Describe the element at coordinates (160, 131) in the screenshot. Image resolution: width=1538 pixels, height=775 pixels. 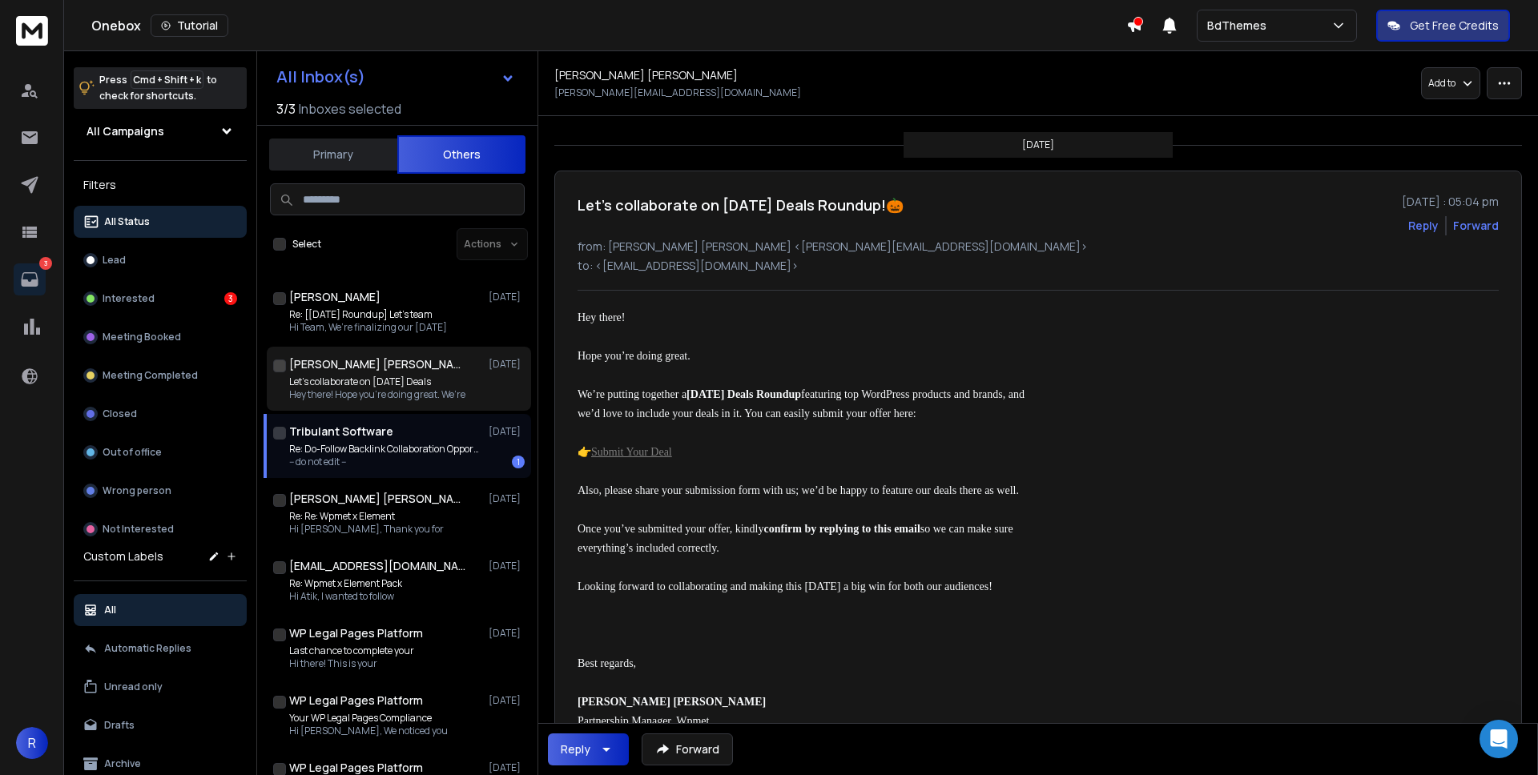
I see `button: All Campaigns` at that location.